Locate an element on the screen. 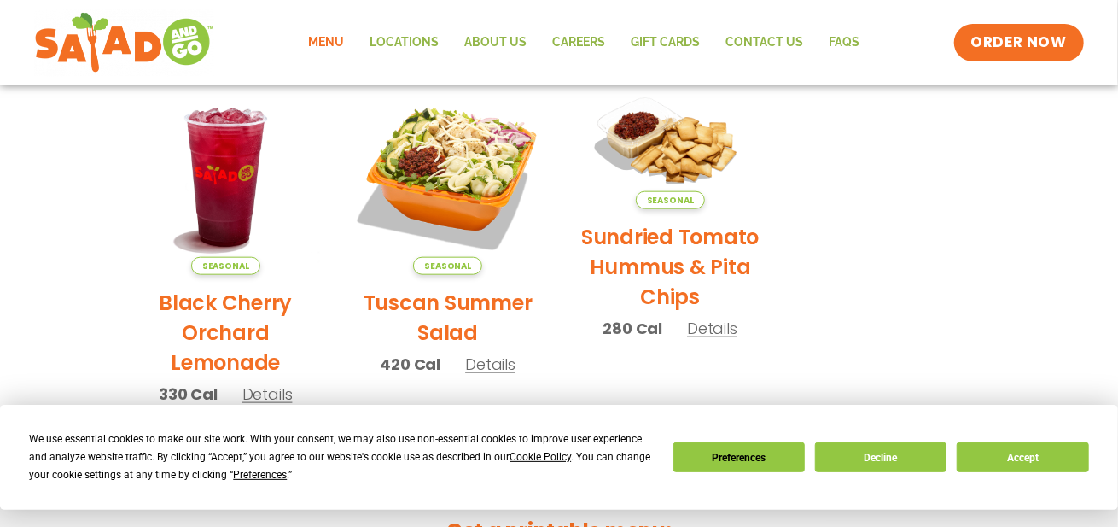  div: We use essential cookies to make our site work. With your consent, we may also use non-essential ... is located at coordinates (341, 457).